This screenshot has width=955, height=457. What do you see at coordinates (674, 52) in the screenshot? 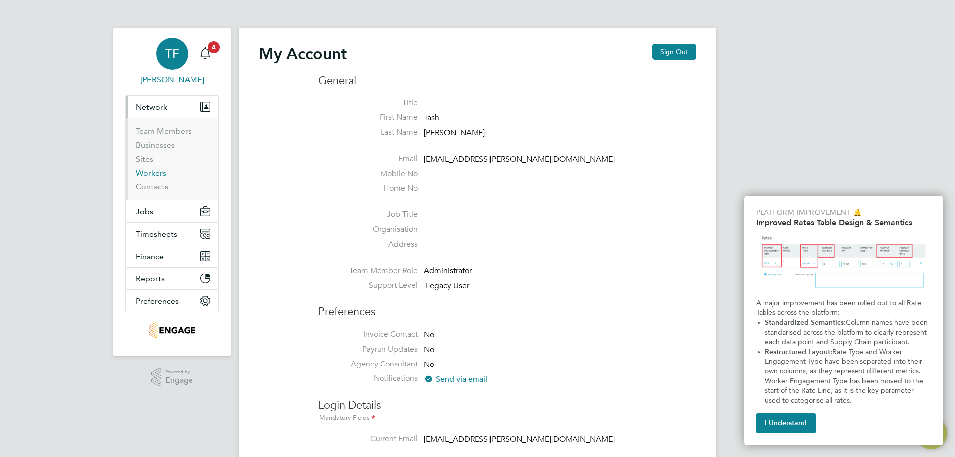
I see `button: Sign Out` at bounding box center [674, 52].